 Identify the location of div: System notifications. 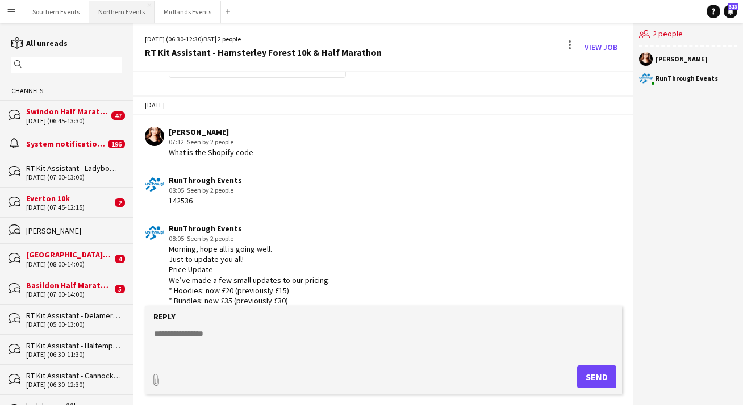
(65, 144).